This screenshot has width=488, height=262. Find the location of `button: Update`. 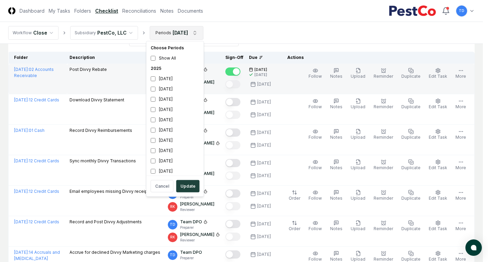

button: Update is located at coordinates (188, 186).